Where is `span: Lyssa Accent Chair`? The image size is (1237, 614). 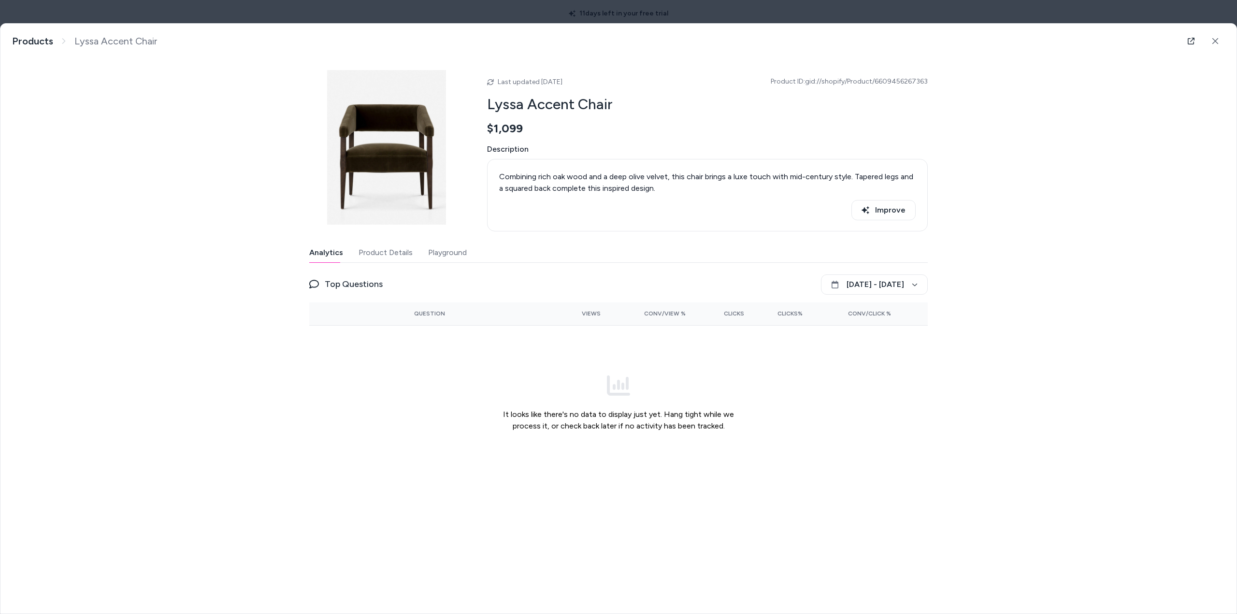 span: Lyssa Accent Chair is located at coordinates (116, 41).